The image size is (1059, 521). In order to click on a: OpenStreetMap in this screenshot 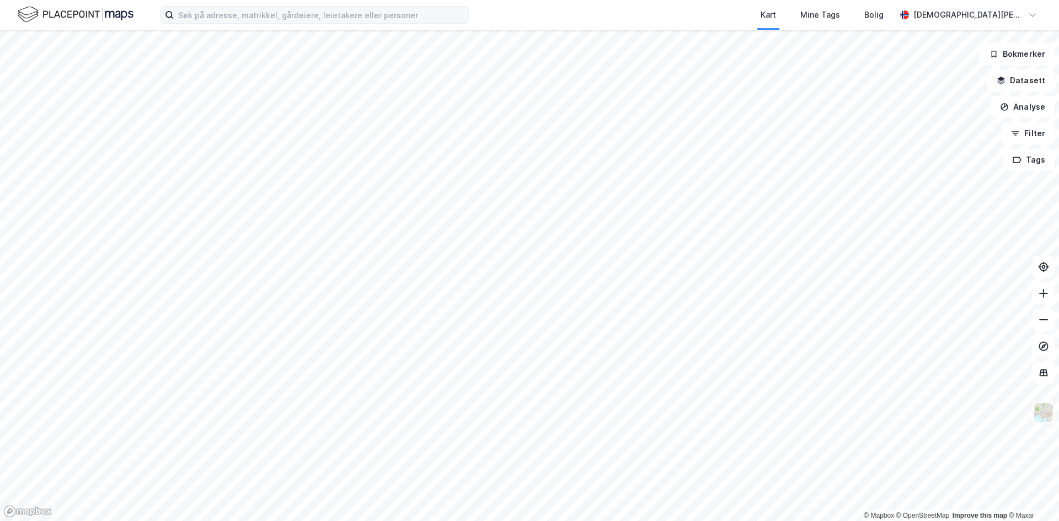, I will do `click(923, 516)`.